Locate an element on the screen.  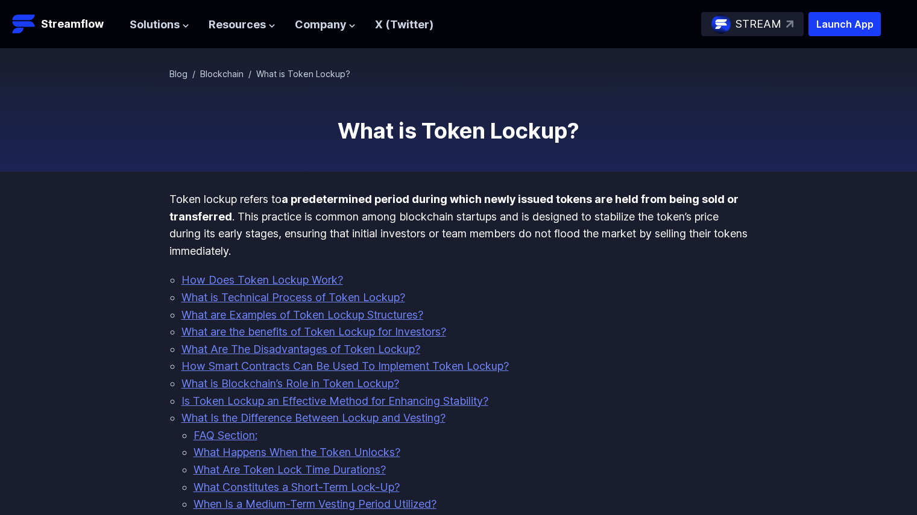
a: What is Blockchain’s Role in Token Lockup? is located at coordinates (290, 383).